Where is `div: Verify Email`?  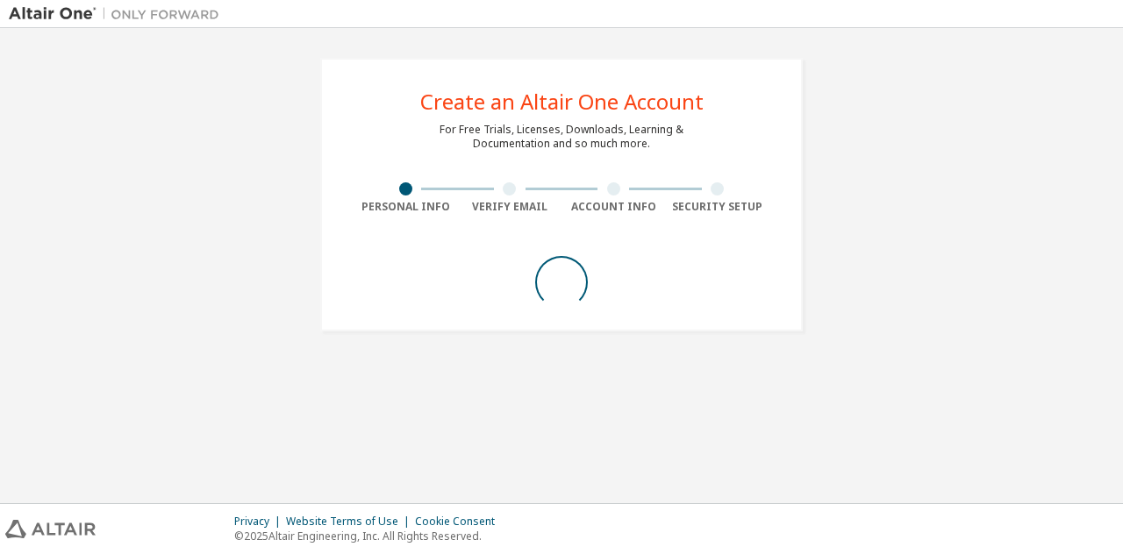 div: Verify Email is located at coordinates (510, 207).